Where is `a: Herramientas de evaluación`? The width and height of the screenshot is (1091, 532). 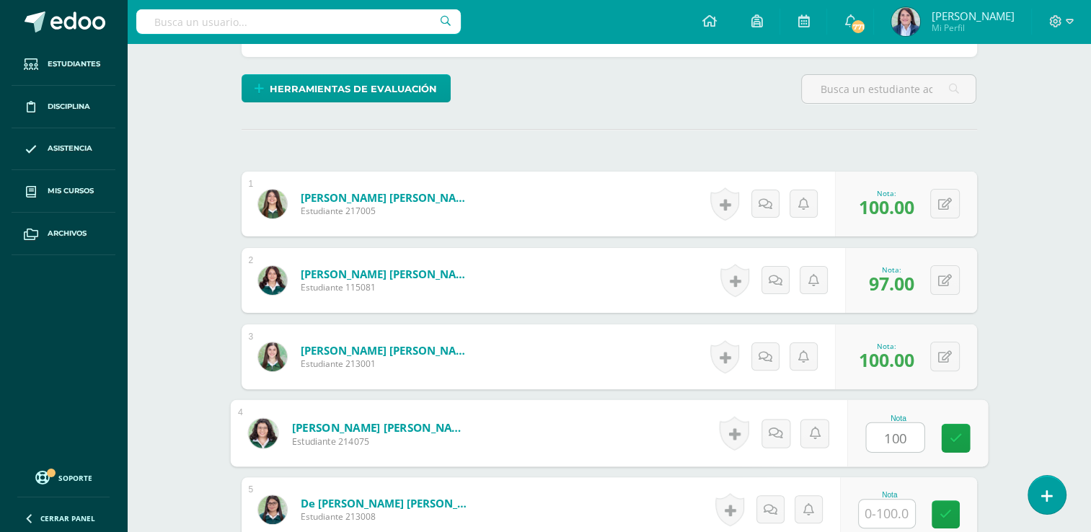 a: Herramientas de evaluación is located at coordinates (346, 88).